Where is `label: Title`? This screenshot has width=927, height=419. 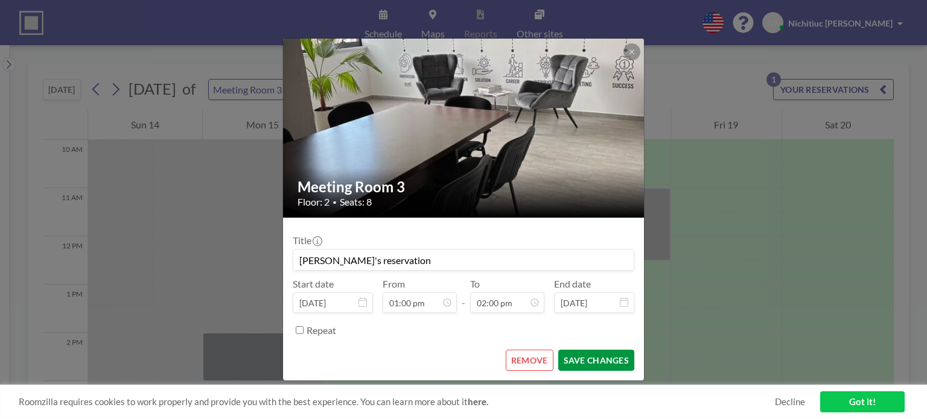
label: Title is located at coordinates (306, 241).